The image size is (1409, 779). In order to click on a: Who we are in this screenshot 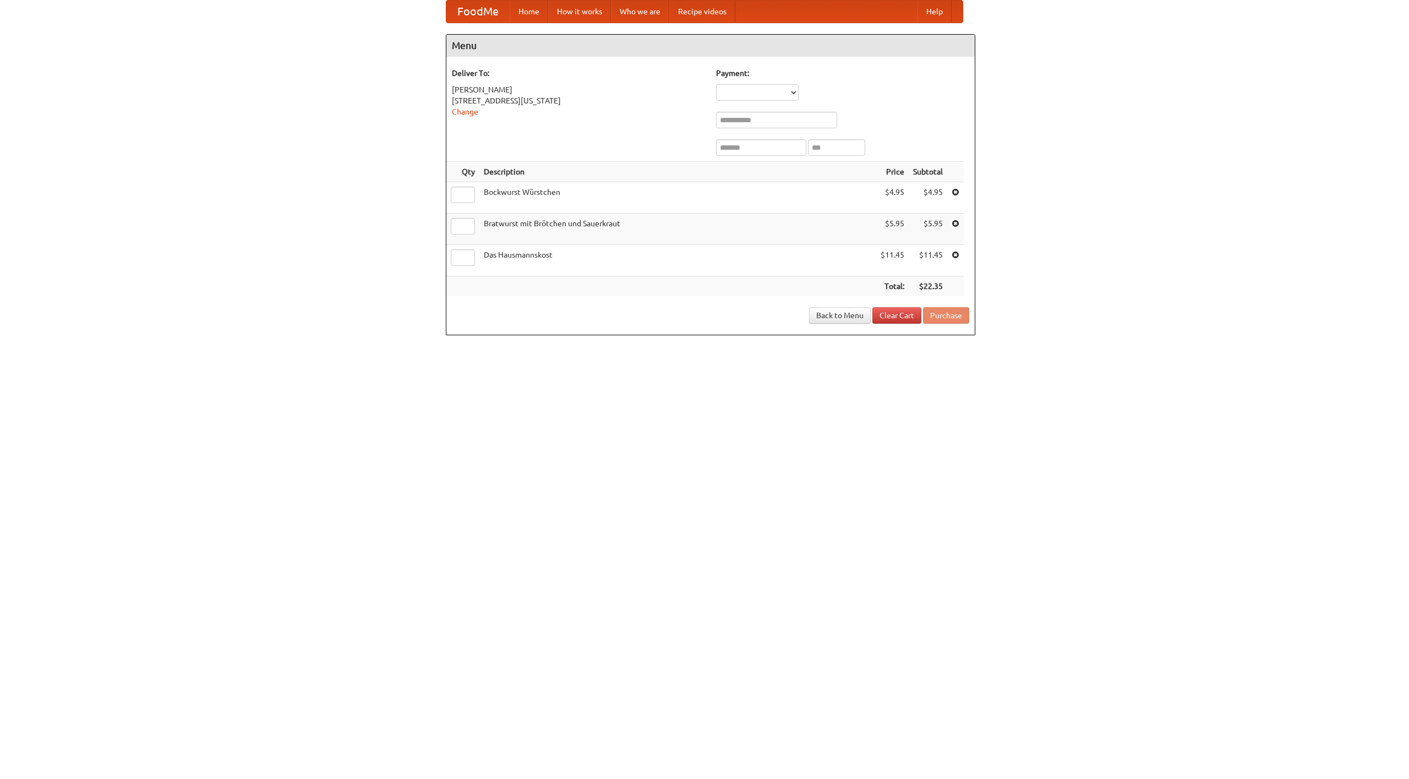, I will do `click(640, 12)`.